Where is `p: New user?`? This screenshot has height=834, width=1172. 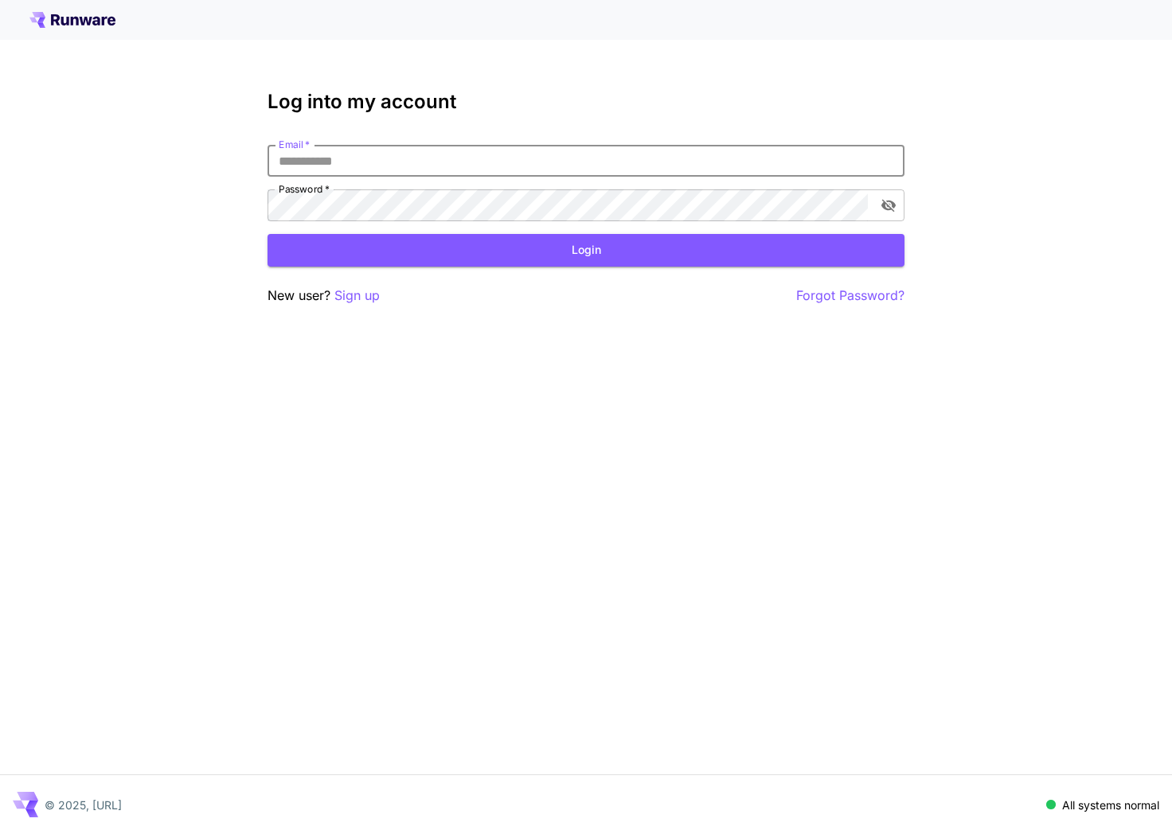 p: New user? is located at coordinates (323, 295).